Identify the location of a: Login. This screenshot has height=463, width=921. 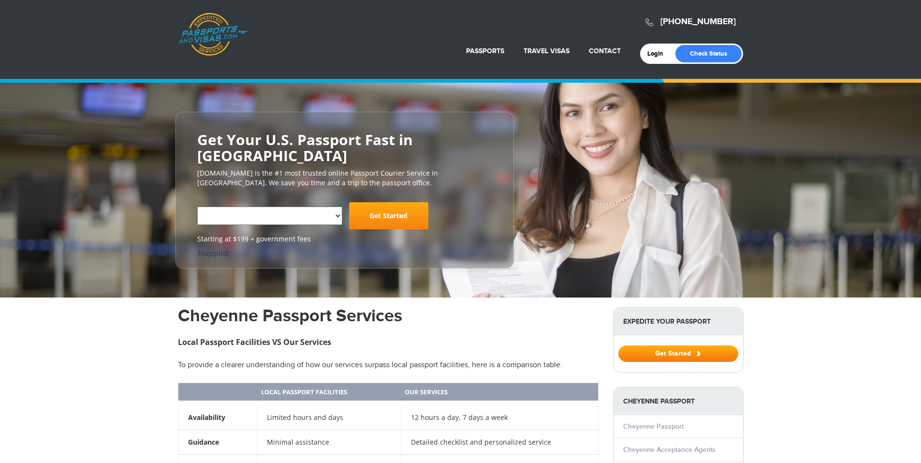
(658, 54).